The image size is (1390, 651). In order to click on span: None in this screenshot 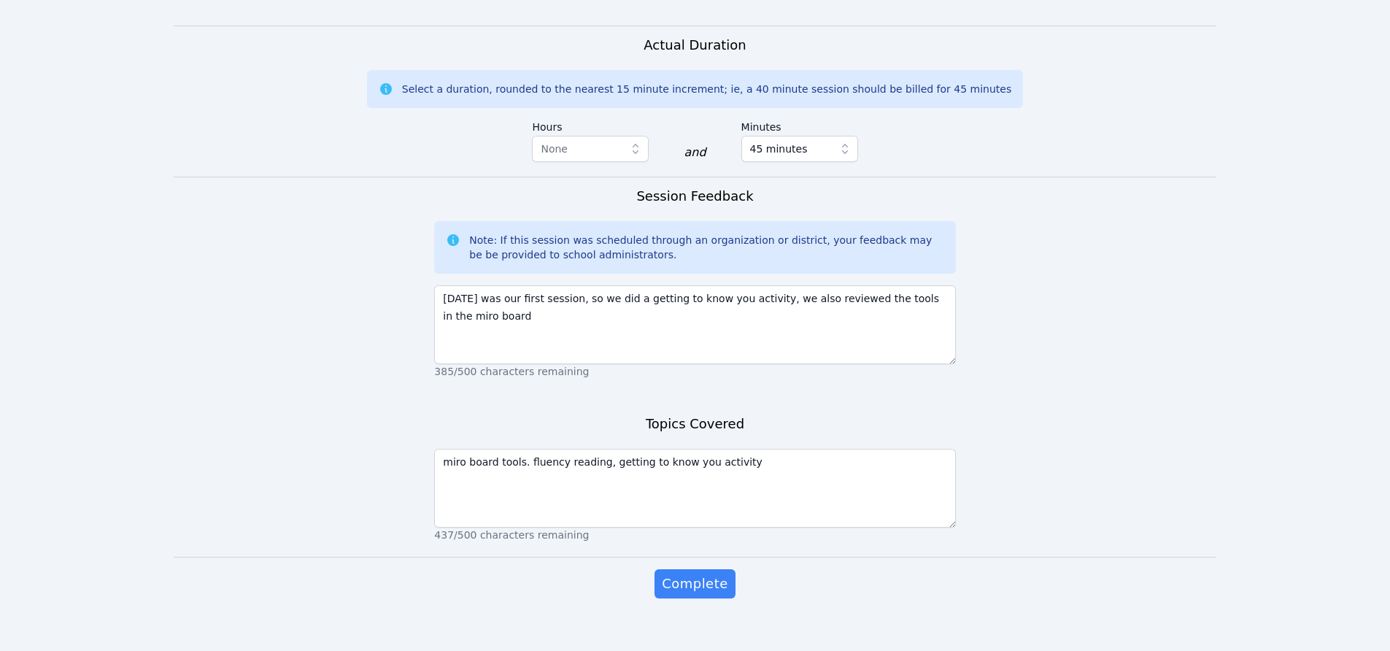, I will do `click(554, 149)`.